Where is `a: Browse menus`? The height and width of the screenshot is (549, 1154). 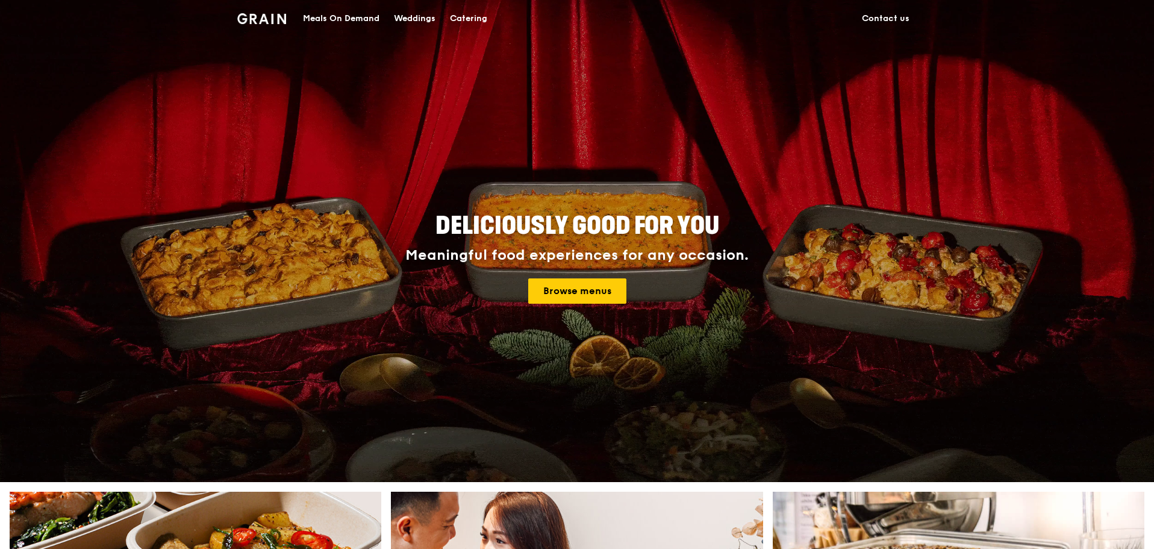
a: Browse menus is located at coordinates (577, 291).